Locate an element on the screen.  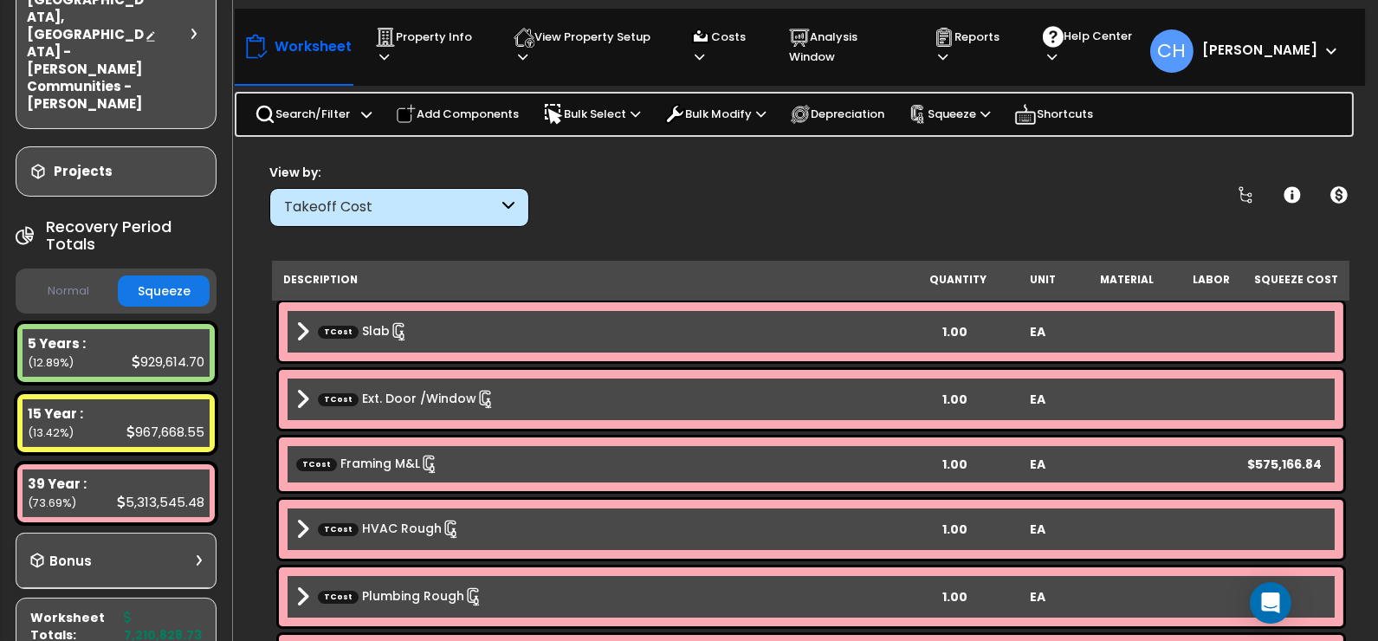
div: Shortcuts is located at coordinates (1053, 114).